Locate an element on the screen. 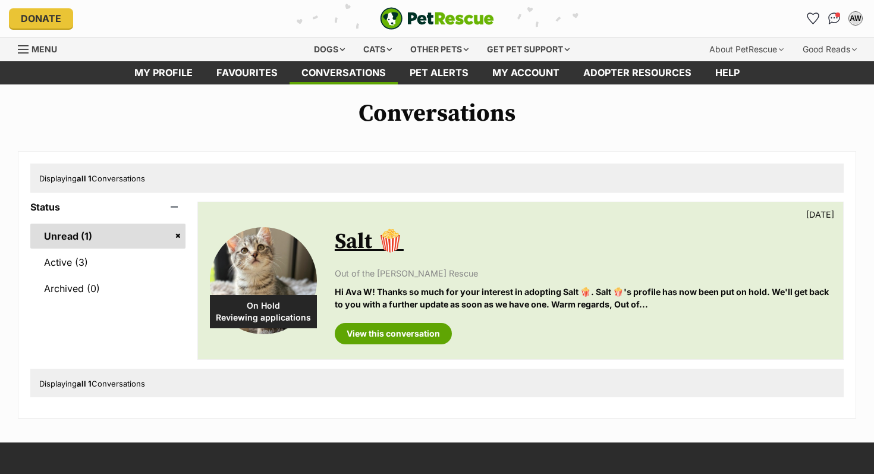 This screenshot has width=874, height=474. div: Cats is located at coordinates (377, 49).